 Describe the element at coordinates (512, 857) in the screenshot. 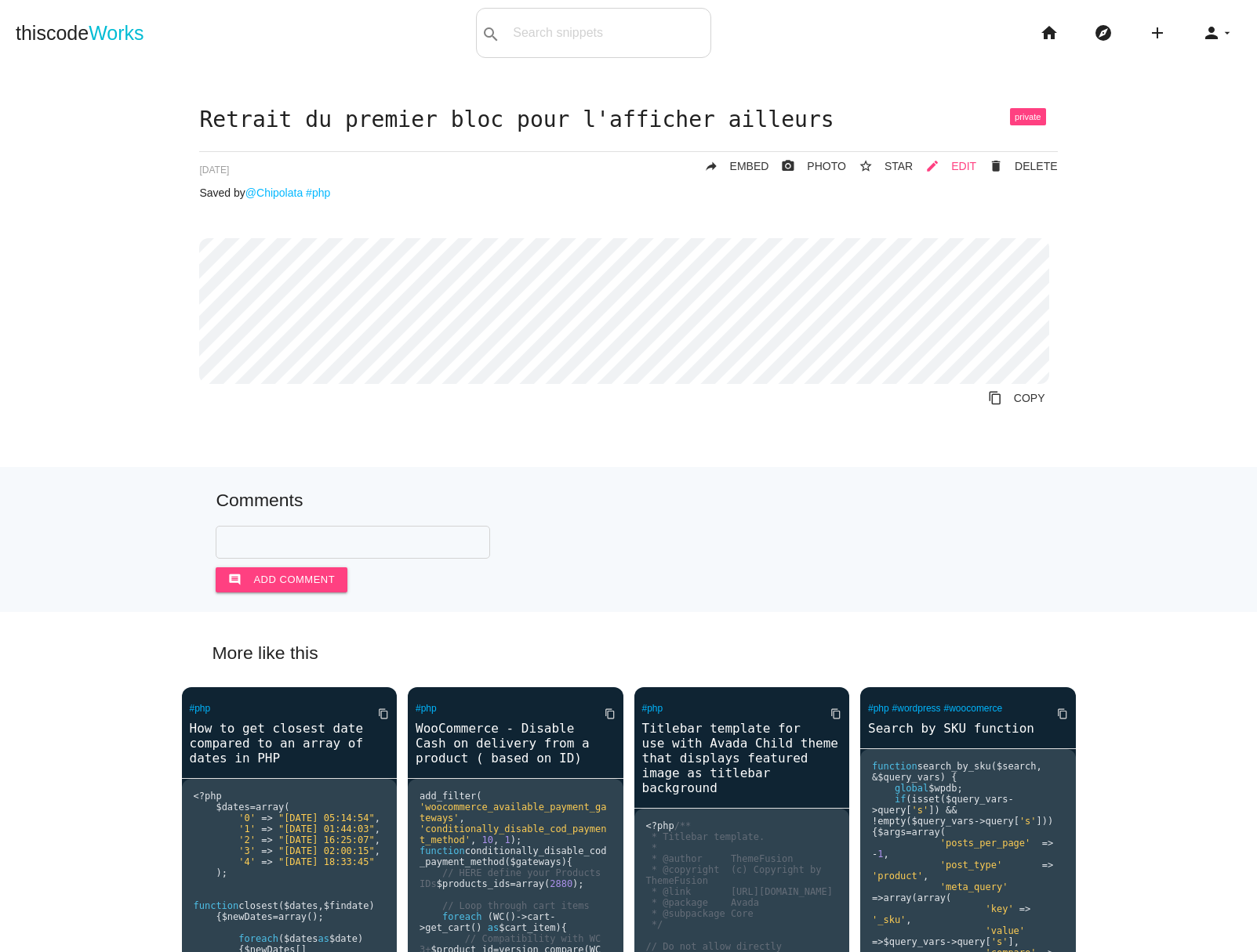

I see `span: conditionally_disable_cod_payment_method` at that location.